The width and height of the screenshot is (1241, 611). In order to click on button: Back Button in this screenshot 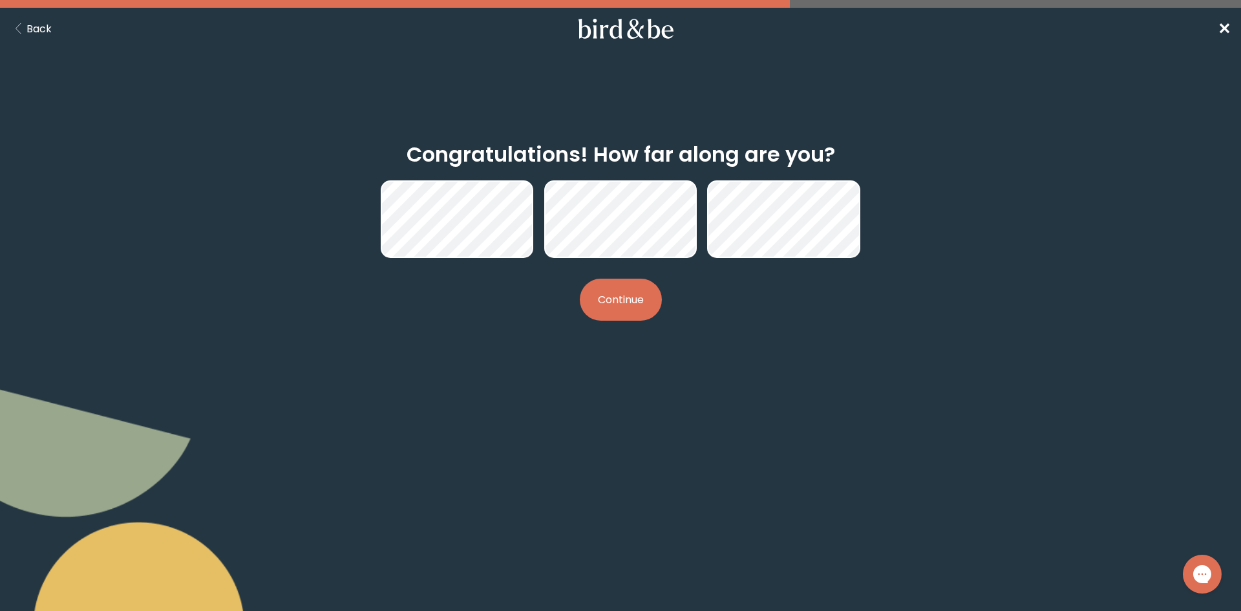, I will do `click(31, 28)`.